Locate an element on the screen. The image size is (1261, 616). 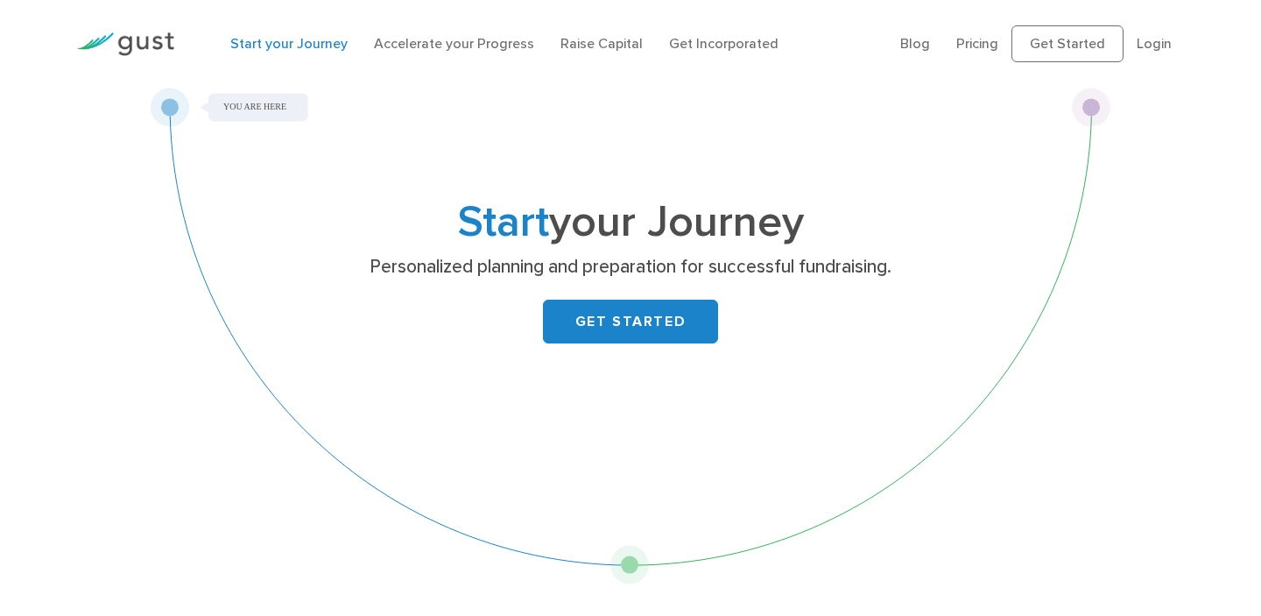
a: Login is located at coordinates (1154, 43).